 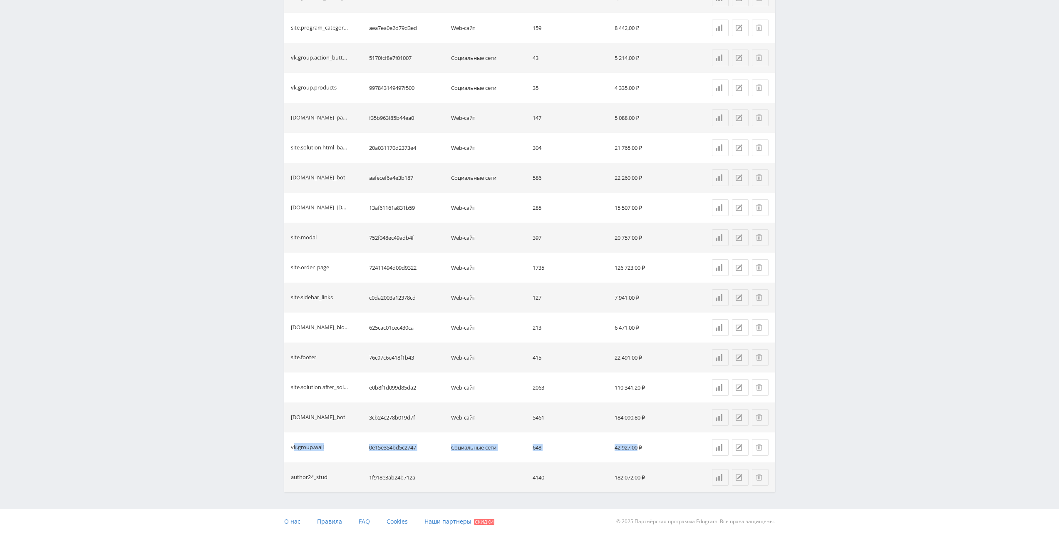 I want to click on td: 397, so click(x=570, y=238).